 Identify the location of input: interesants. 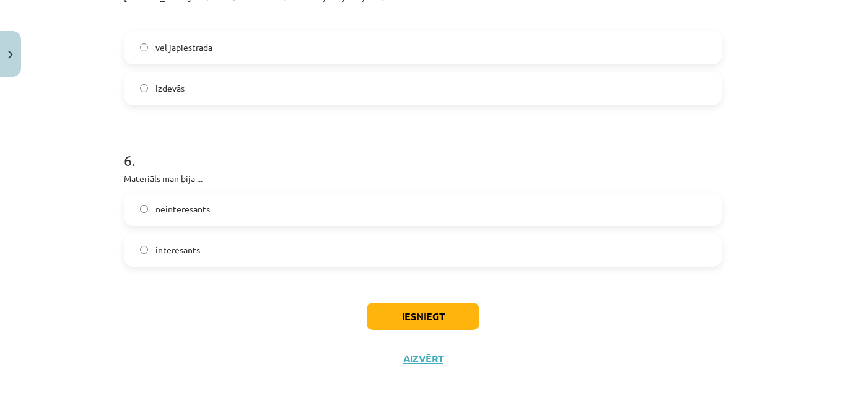
(144, 250).